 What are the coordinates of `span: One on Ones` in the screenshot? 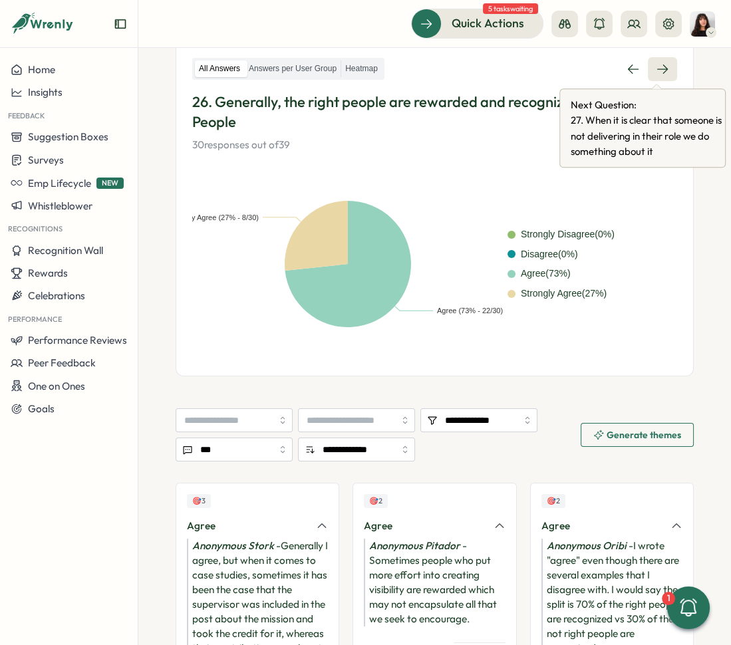 It's located at (57, 386).